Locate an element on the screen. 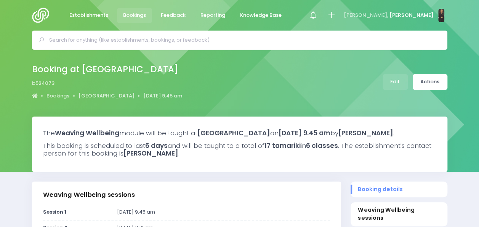 The image size is (479, 227). a: Reporting is located at coordinates (213, 15).